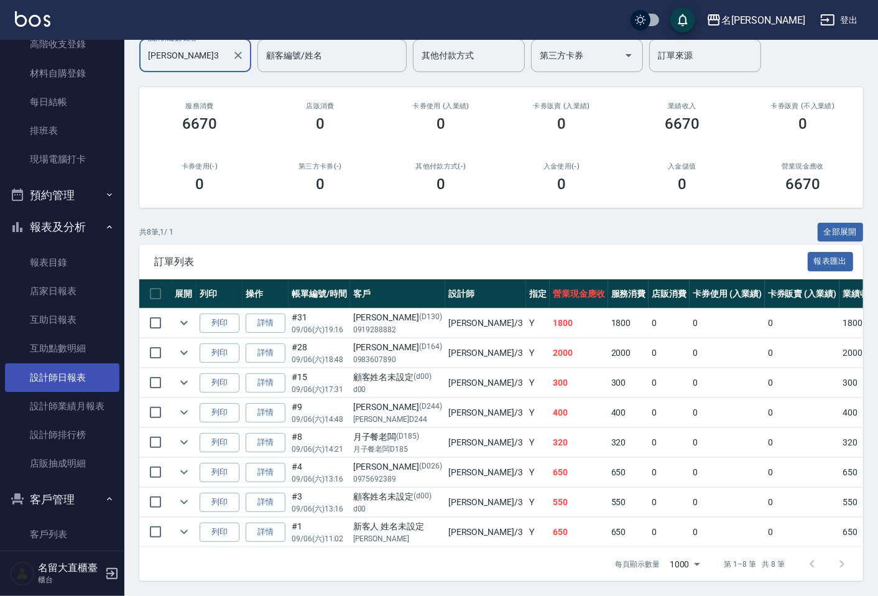 The width and height of the screenshot is (878, 596). What do you see at coordinates (319, 353) in the screenshot?
I see `td: #28` at bounding box center [319, 353].